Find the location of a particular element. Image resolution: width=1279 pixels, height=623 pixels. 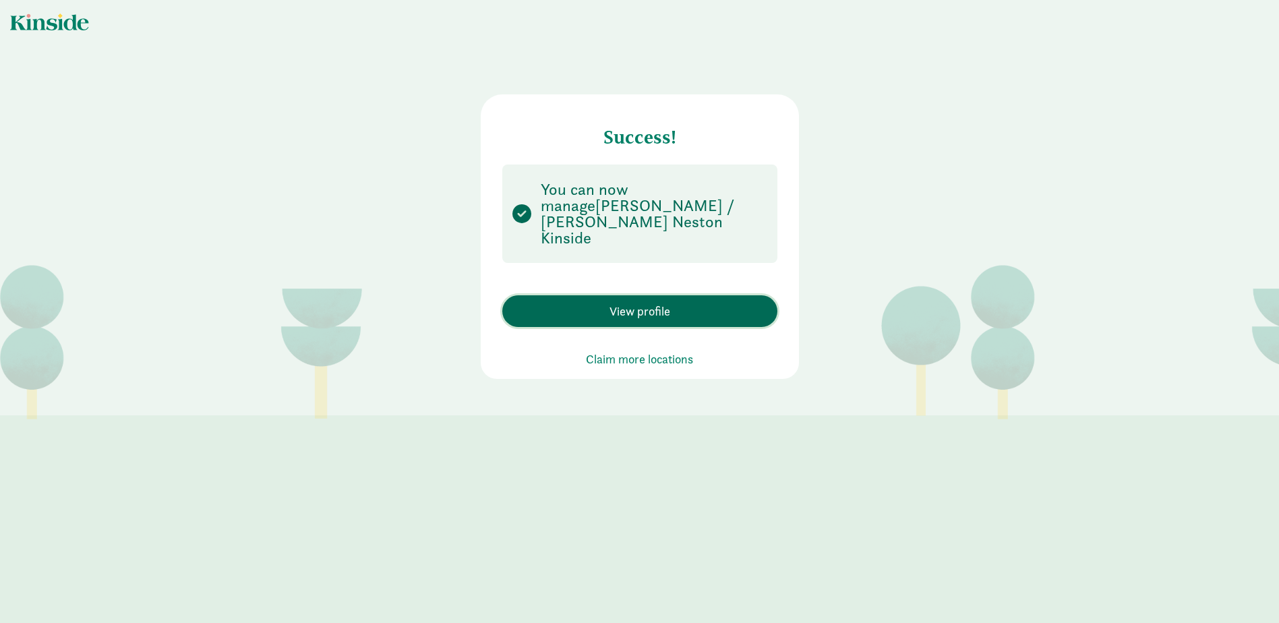

button: View profile is located at coordinates (640, 311).